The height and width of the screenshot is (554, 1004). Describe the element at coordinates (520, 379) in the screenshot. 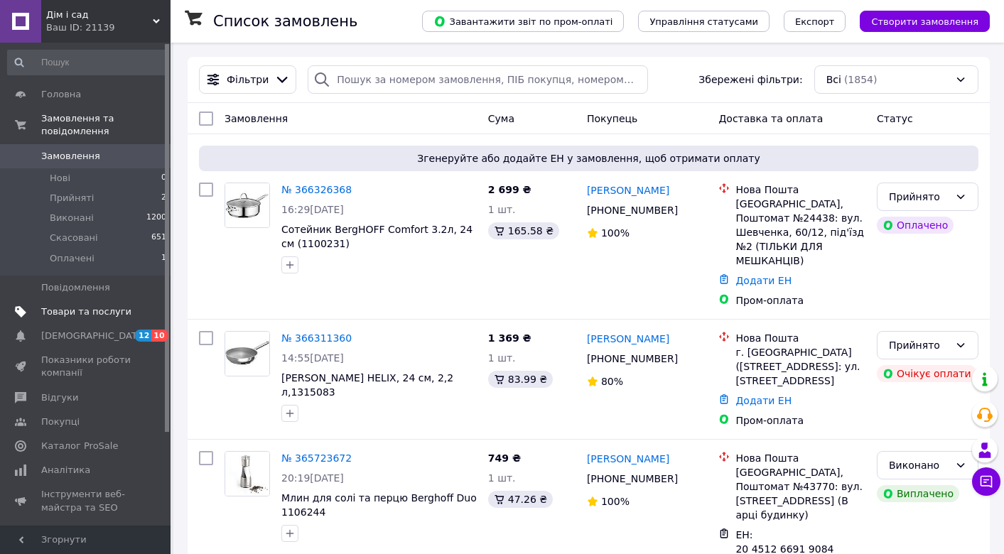

I see `div: 83.99 ₴` at that location.